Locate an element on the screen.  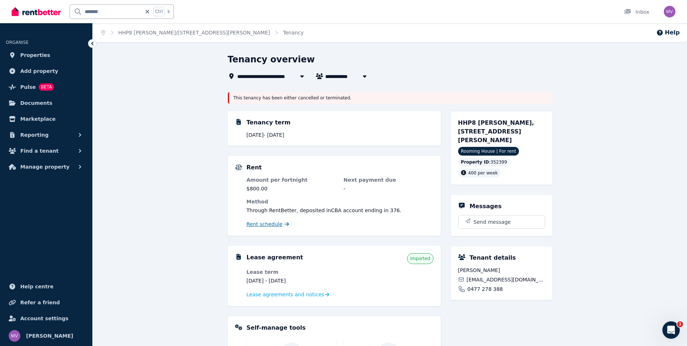
dt: Method is located at coordinates (340, 201).